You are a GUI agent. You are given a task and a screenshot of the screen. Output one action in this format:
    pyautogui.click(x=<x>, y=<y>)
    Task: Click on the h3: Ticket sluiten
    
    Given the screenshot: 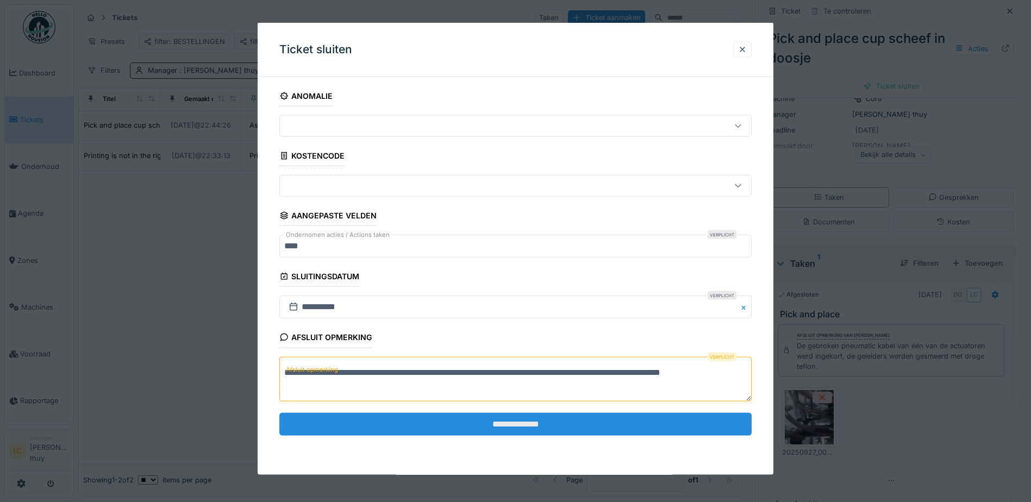 What is the action you would take?
    pyautogui.click(x=316, y=49)
    